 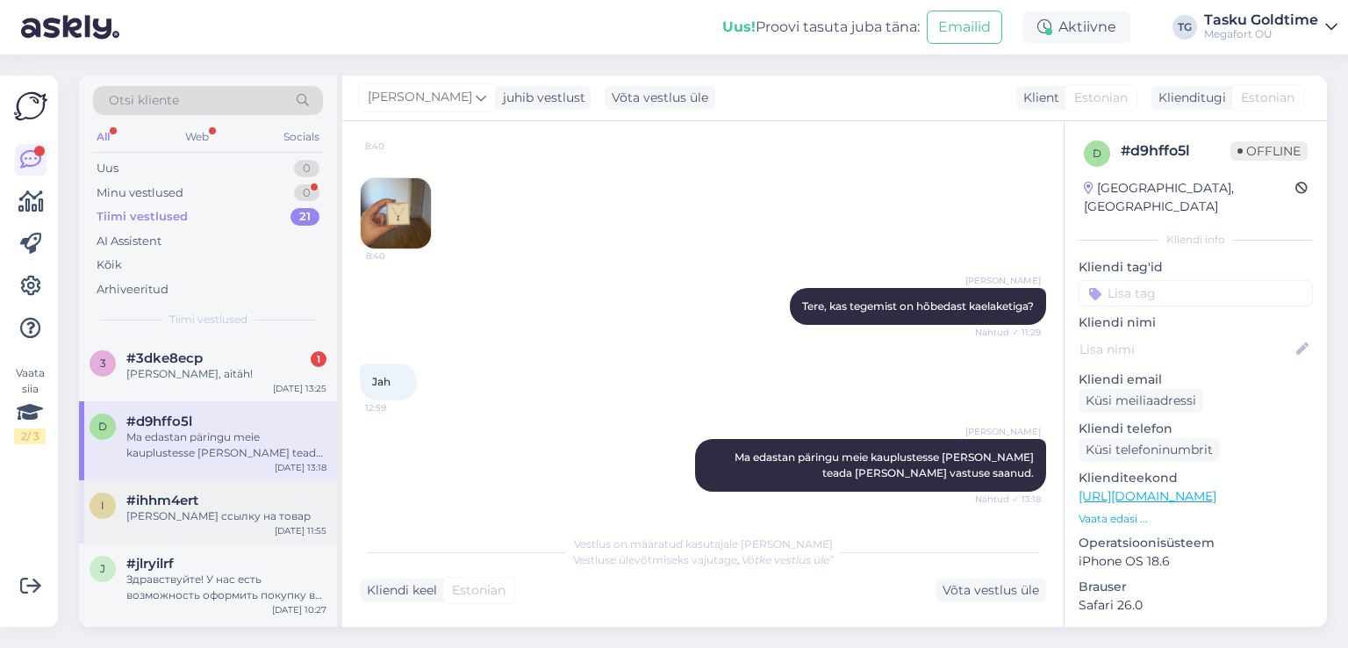 What do you see at coordinates (1261, 34) in the screenshot?
I see `div: Megafort OÜ` at bounding box center [1261, 34].